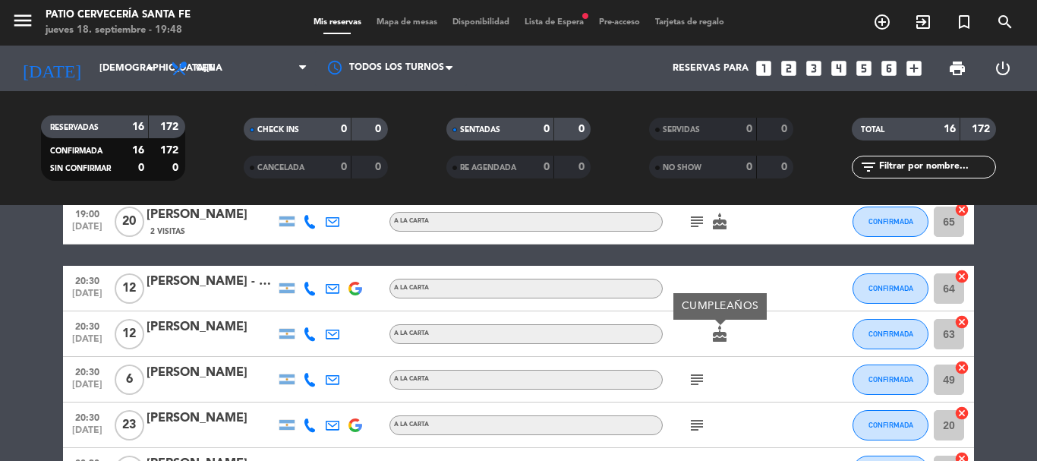 Image resolution: width=1037 pixels, height=461 pixels. Describe the element at coordinates (681, 130) in the screenshot. I see `span: SERVIDAS` at that location.